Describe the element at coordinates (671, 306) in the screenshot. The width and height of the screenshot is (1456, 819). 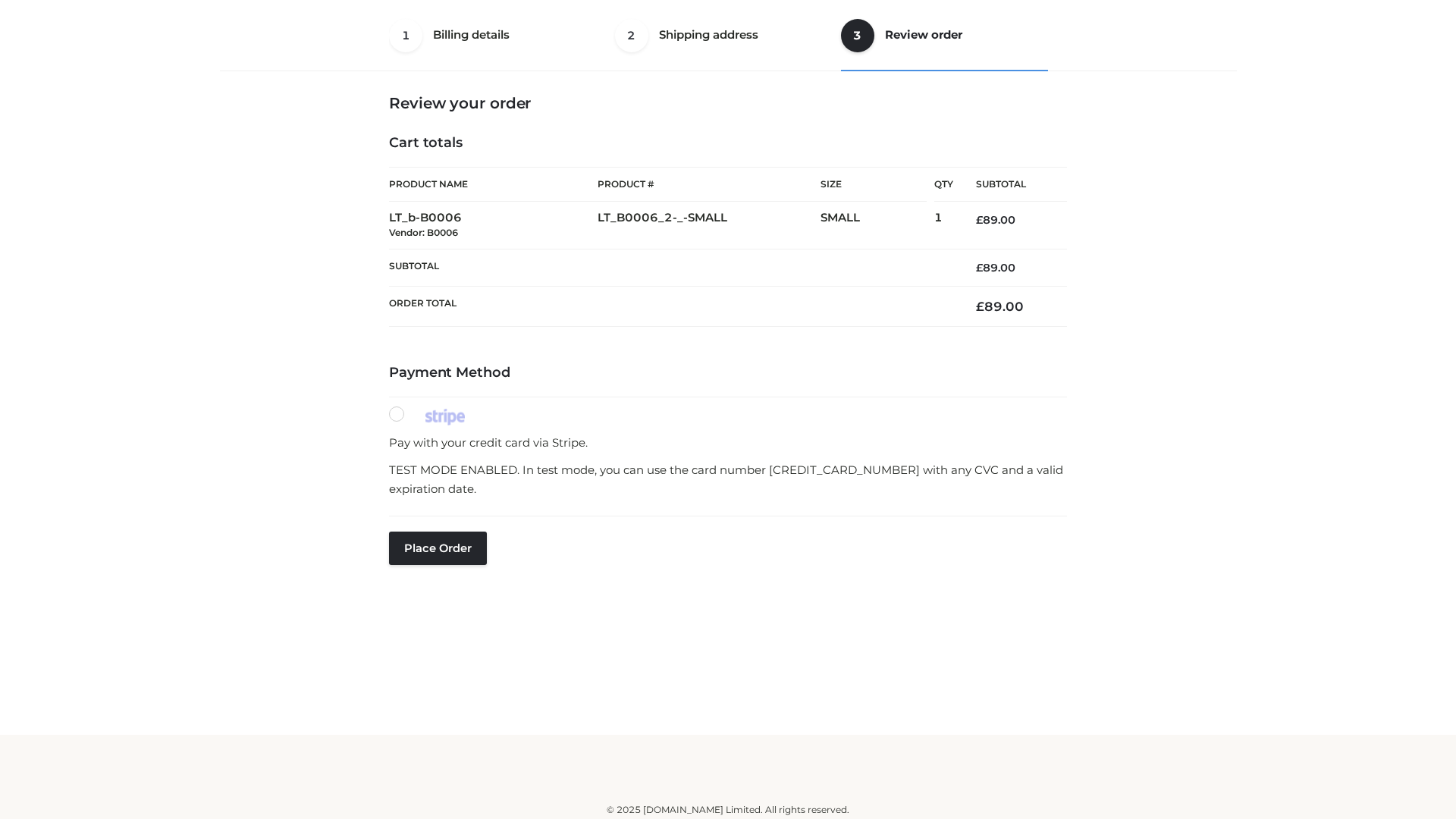
I see `th: Order Total` at that location.